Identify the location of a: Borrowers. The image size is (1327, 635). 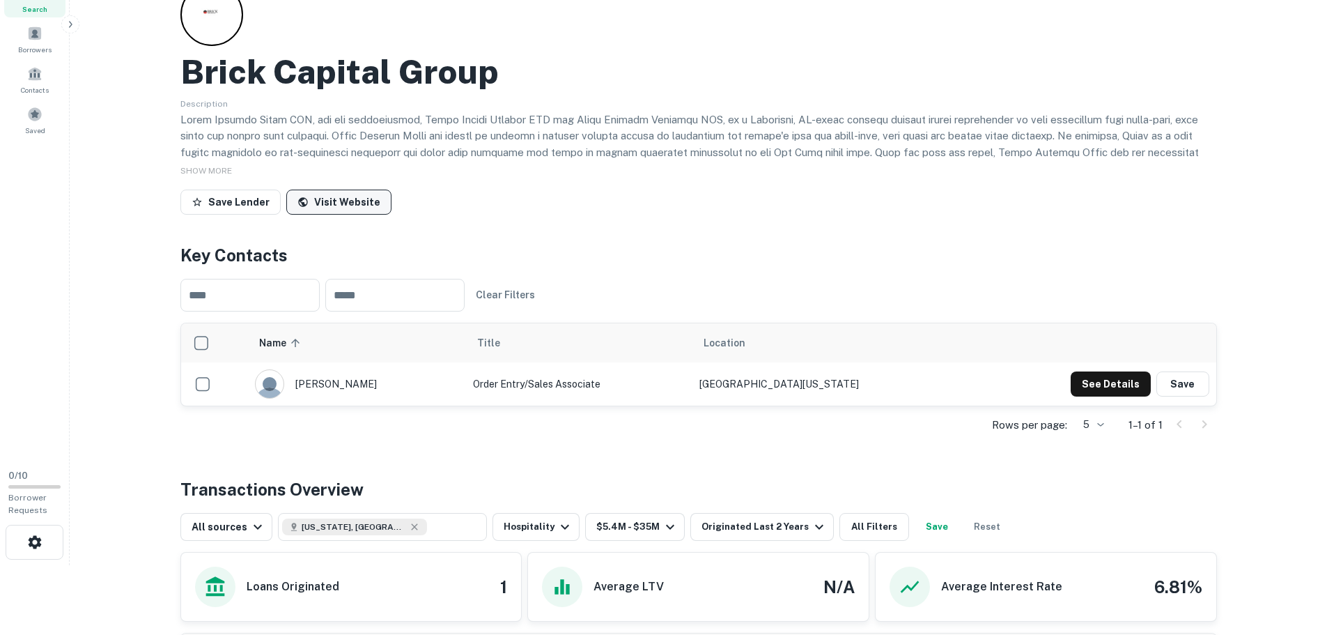
(35, 39).